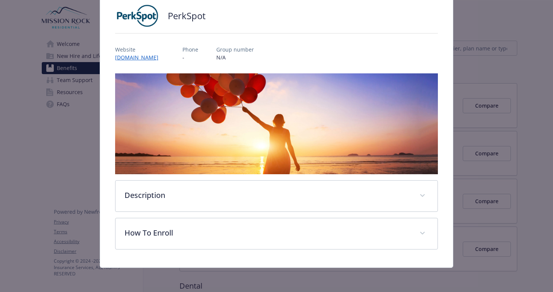 The width and height of the screenshot is (553, 292). What do you see at coordinates (138, 16) in the screenshot?
I see `img: PerkSpot` at bounding box center [138, 16].